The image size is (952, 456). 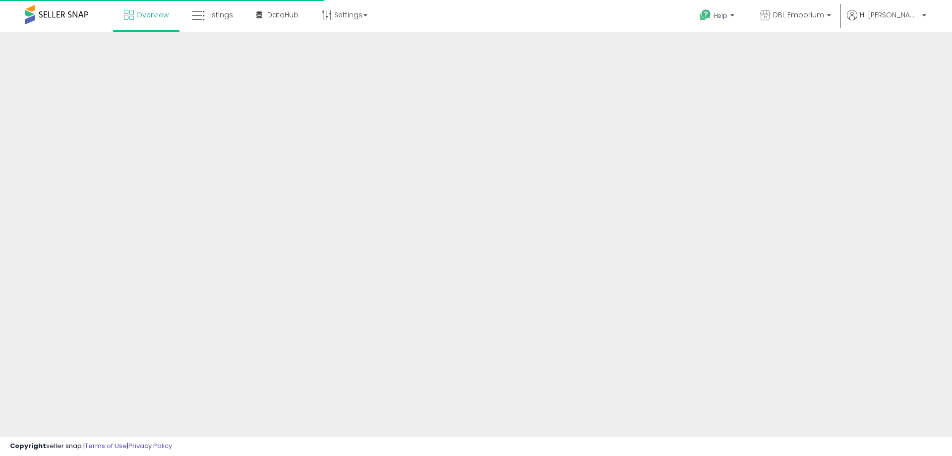 I want to click on a: Help, so click(x=718, y=17).